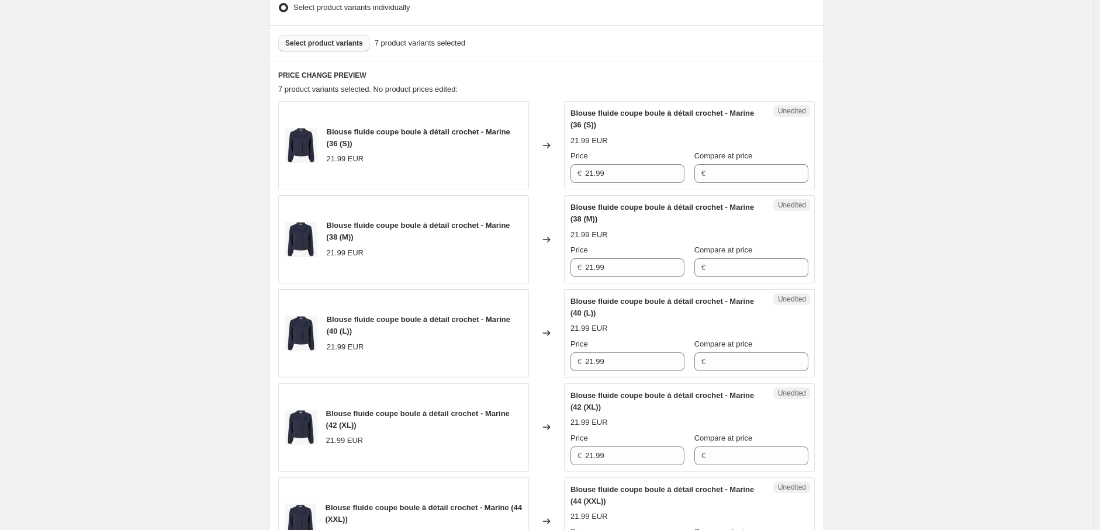 This screenshot has width=1100, height=530. What do you see at coordinates (368, 89) in the screenshot?
I see `span: 7 product variants selected. No product prices edited:` at bounding box center [368, 89].